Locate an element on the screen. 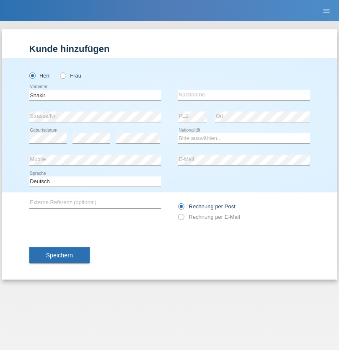 Image resolution: width=339 pixels, height=350 pixels. input: Rechnung per Post is located at coordinates (181, 208).